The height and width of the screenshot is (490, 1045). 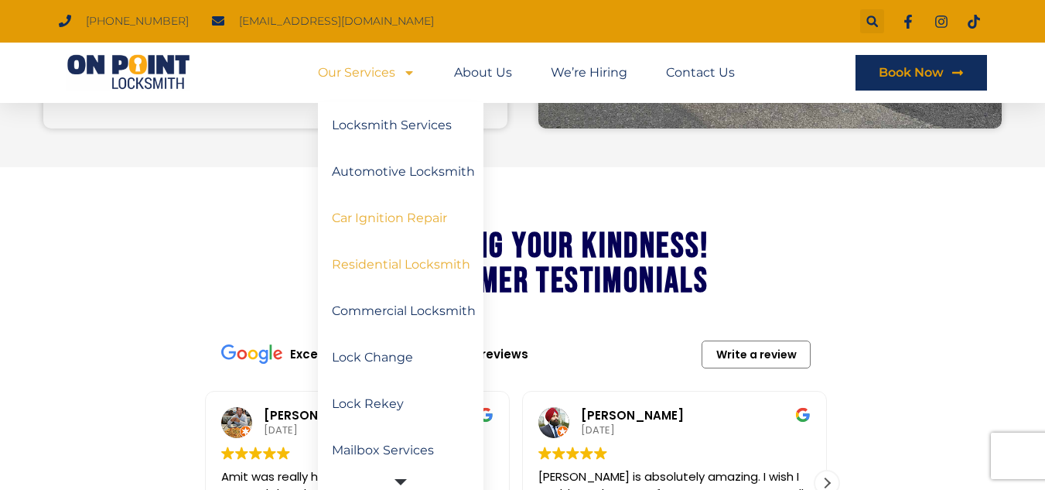 I want to click on a: Lock Change, so click(x=401, y=357).